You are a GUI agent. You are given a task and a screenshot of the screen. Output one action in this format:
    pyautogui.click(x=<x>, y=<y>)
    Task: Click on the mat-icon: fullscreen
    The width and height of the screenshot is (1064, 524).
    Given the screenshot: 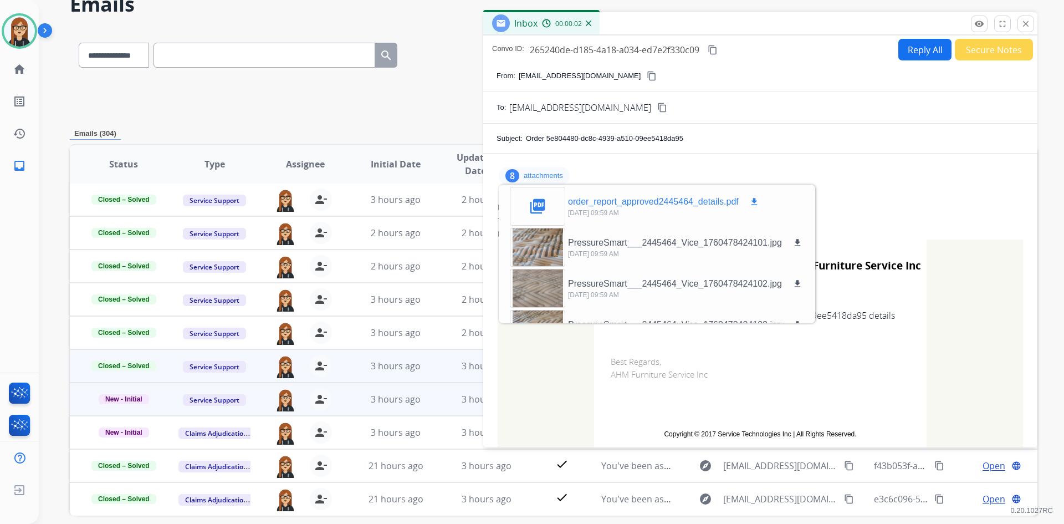 What is the action you would take?
    pyautogui.click(x=1002, y=24)
    